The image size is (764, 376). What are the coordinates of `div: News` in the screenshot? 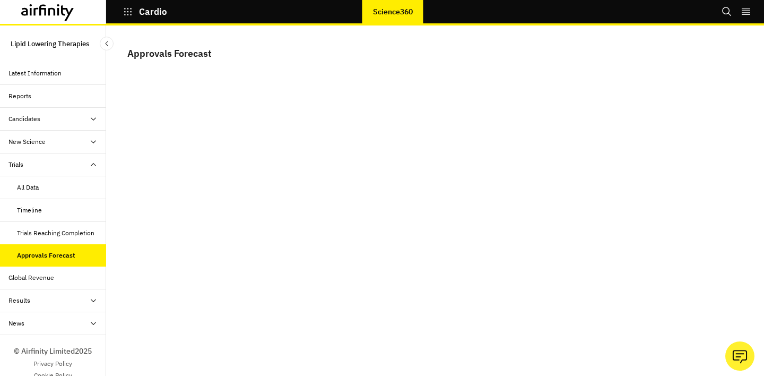 It's located at (16, 323).